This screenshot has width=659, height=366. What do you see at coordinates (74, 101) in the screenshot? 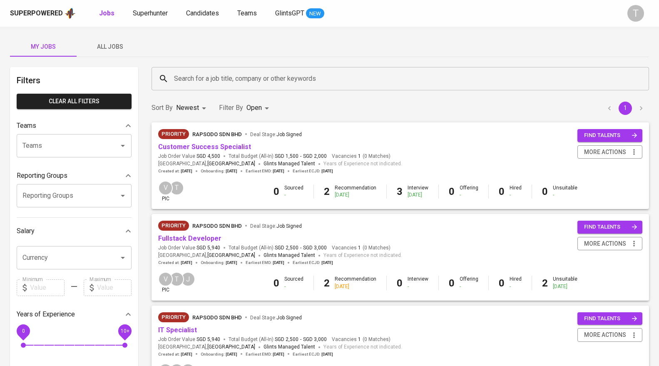
I see `span: Clear All filters` at bounding box center [74, 101].